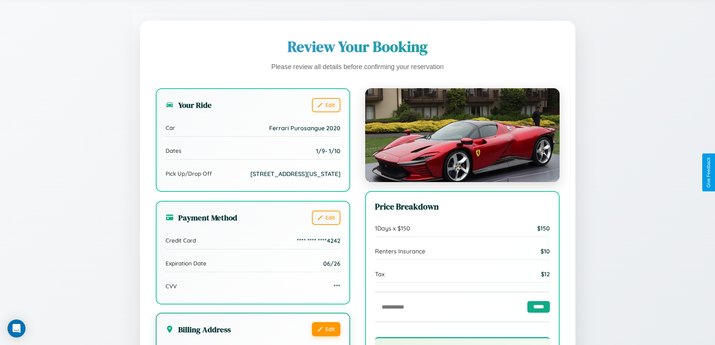  What do you see at coordinates (380, 274) in the screenshot?
I see `span: Tax` at bounding box center [380, 274].